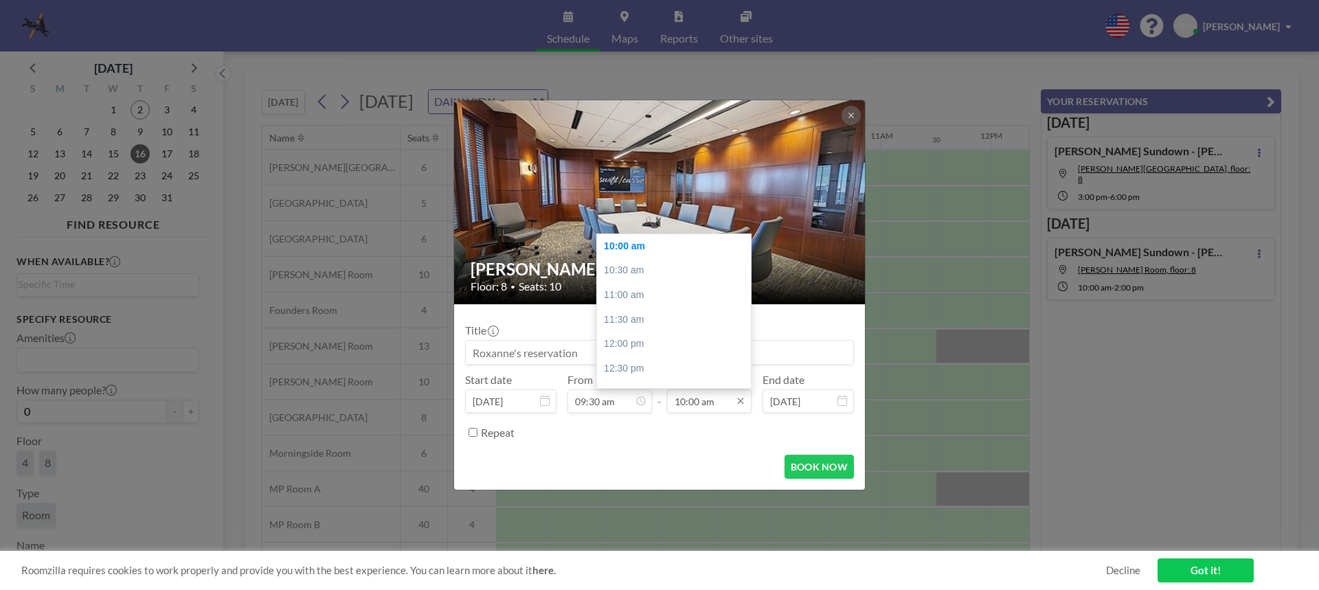 The image size is (1319, 590). Describe the element at coordinates (677, 271) in the screenshot. I see `div: 10:30 am` at that location.